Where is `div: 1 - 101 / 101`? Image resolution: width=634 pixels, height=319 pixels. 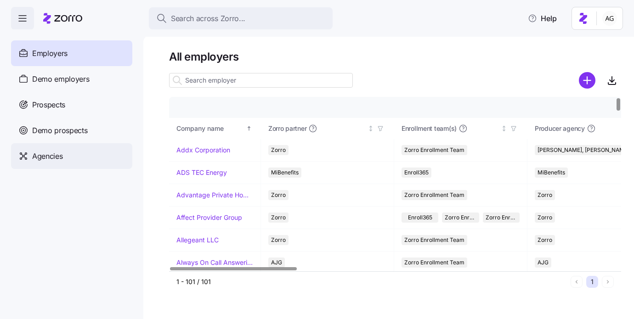 div: 1 - 101 / 101 is located at coordinates (372, 282).